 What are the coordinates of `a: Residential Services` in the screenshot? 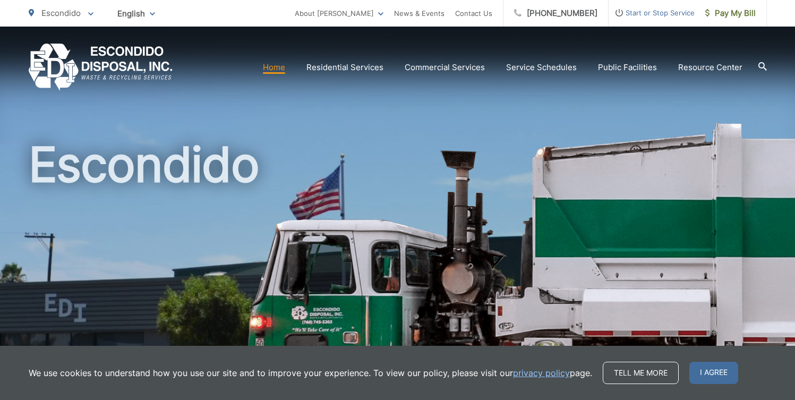 It's located at (345, 67).